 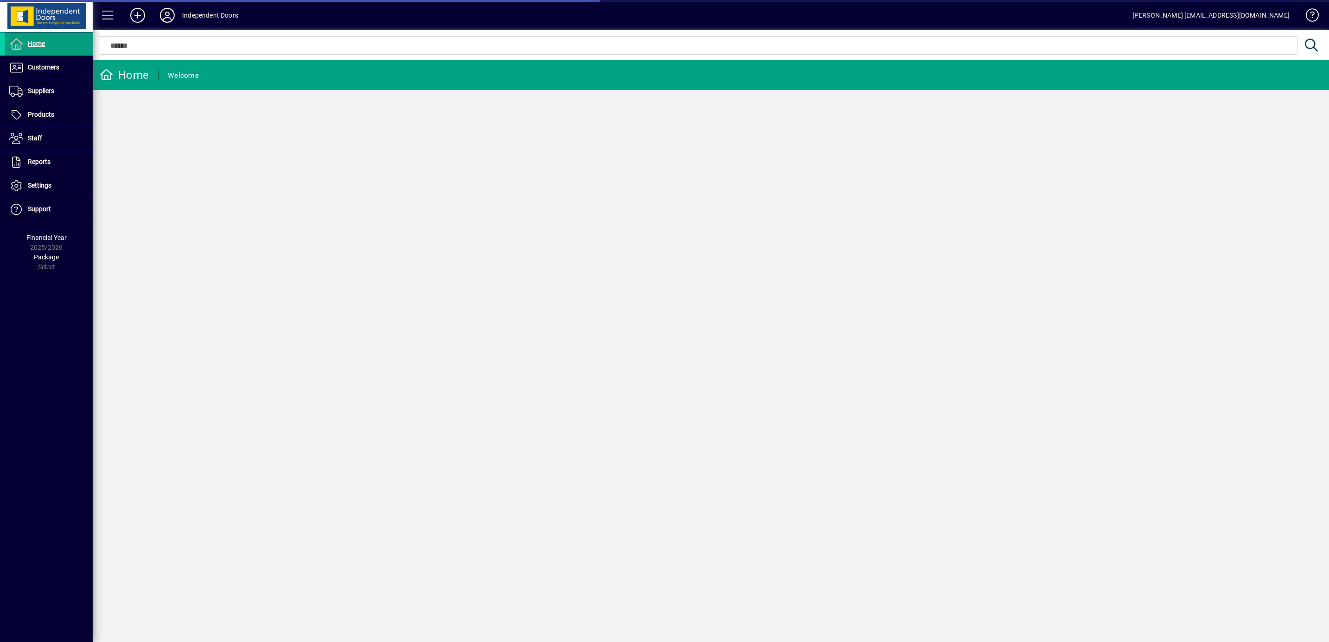 I want to click on a: Suppliers, so click(x=49, y=91).